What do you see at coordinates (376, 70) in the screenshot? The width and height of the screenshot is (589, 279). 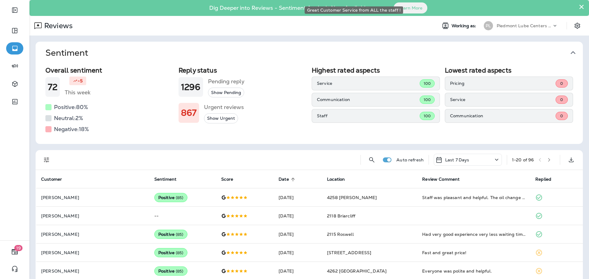 I see `h2: Highest rated aspects` at bounding box center [376, 70].